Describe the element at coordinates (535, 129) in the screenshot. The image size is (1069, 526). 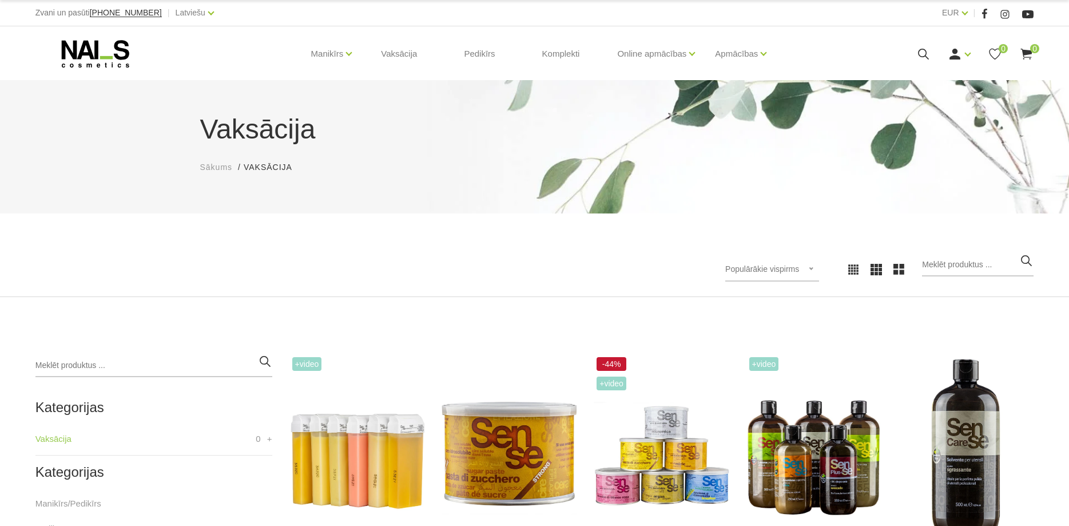
I see `h1: Vaksācija` at that location.